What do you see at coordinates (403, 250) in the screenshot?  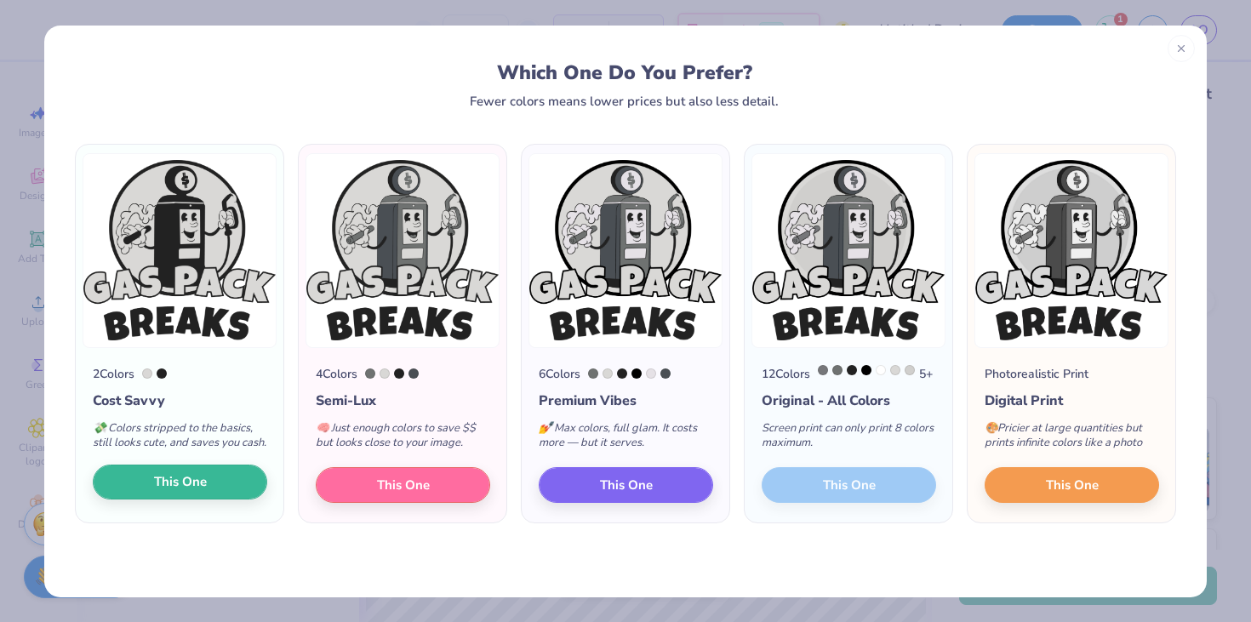 I see `img: 4 color option` at bounding box center [403, 250].